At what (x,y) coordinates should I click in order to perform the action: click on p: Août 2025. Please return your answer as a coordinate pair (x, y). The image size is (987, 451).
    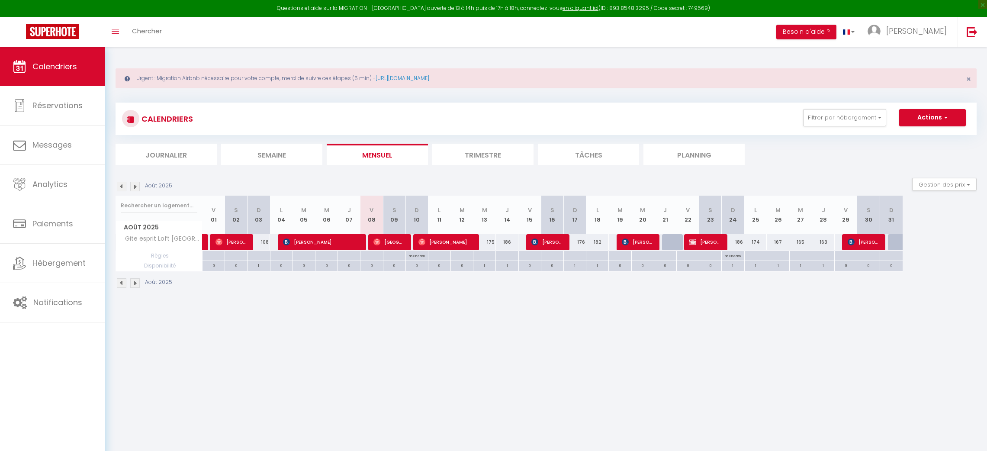
    Looking at the image, I should click on (158, 186).